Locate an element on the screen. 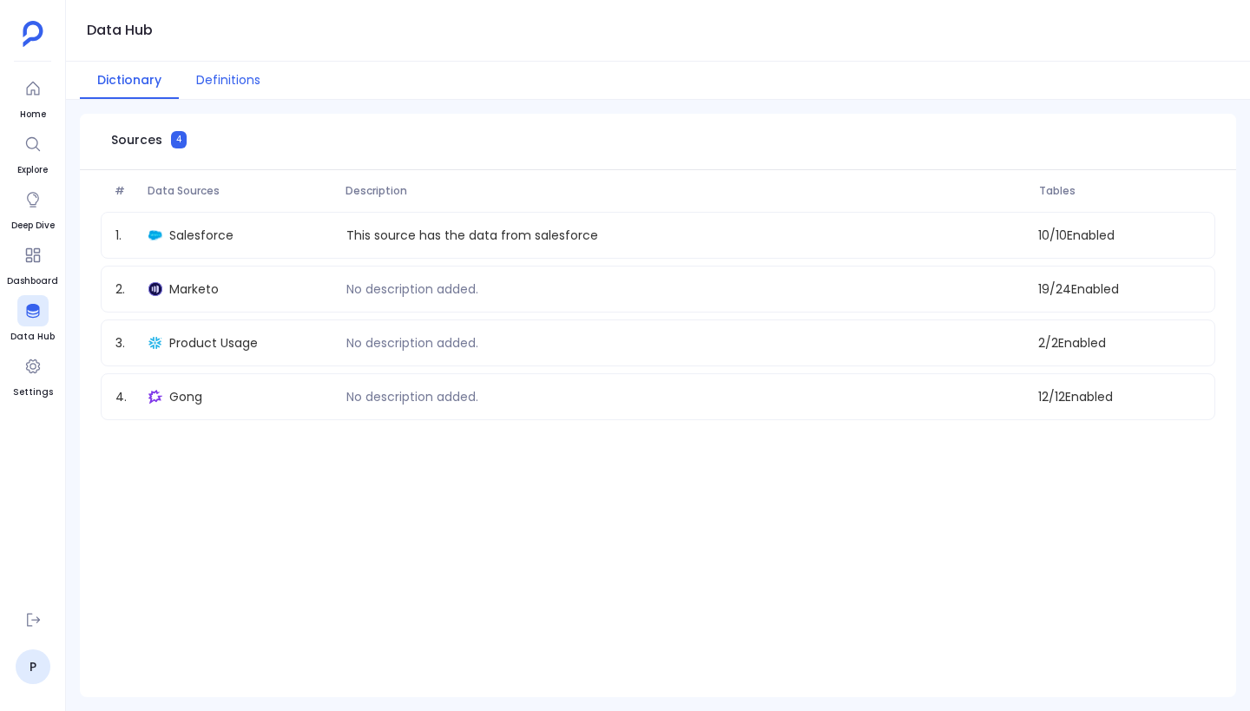 The image size is (1250, 711). button: Definitions is located at coordinates (228, 80).